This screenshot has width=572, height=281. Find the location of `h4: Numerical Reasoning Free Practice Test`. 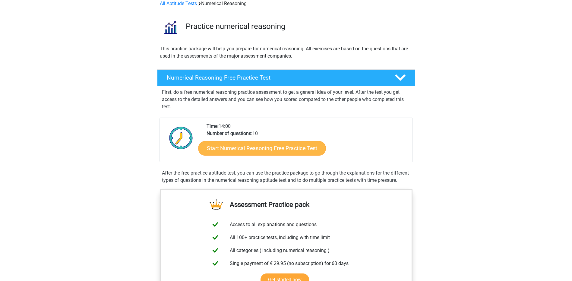

h4: Numerical Reasoning Free Practice Test is located at coordinates (276, 77).